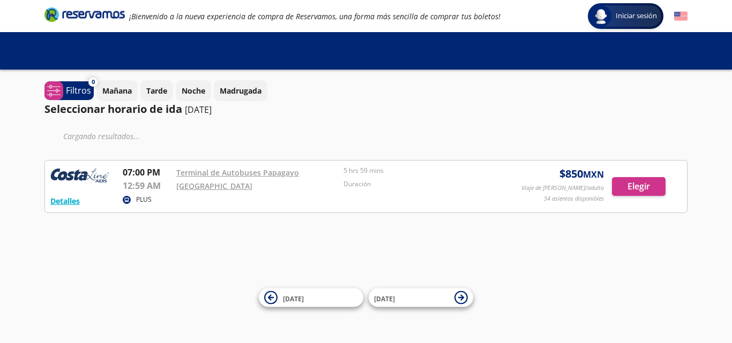 Image resolution: width=732 pixels, height=343 pixels. I want to click on small: MXN, so click(593, 175).